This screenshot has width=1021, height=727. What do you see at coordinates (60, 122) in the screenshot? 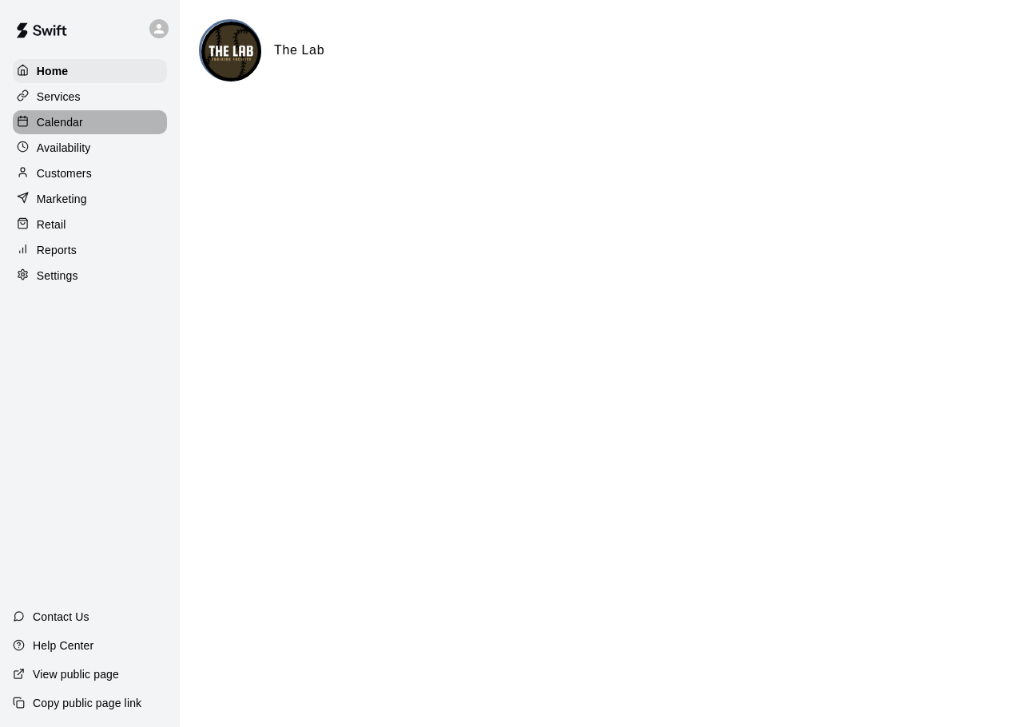
I see `p: Calendar` at bounding box center [60, 122].